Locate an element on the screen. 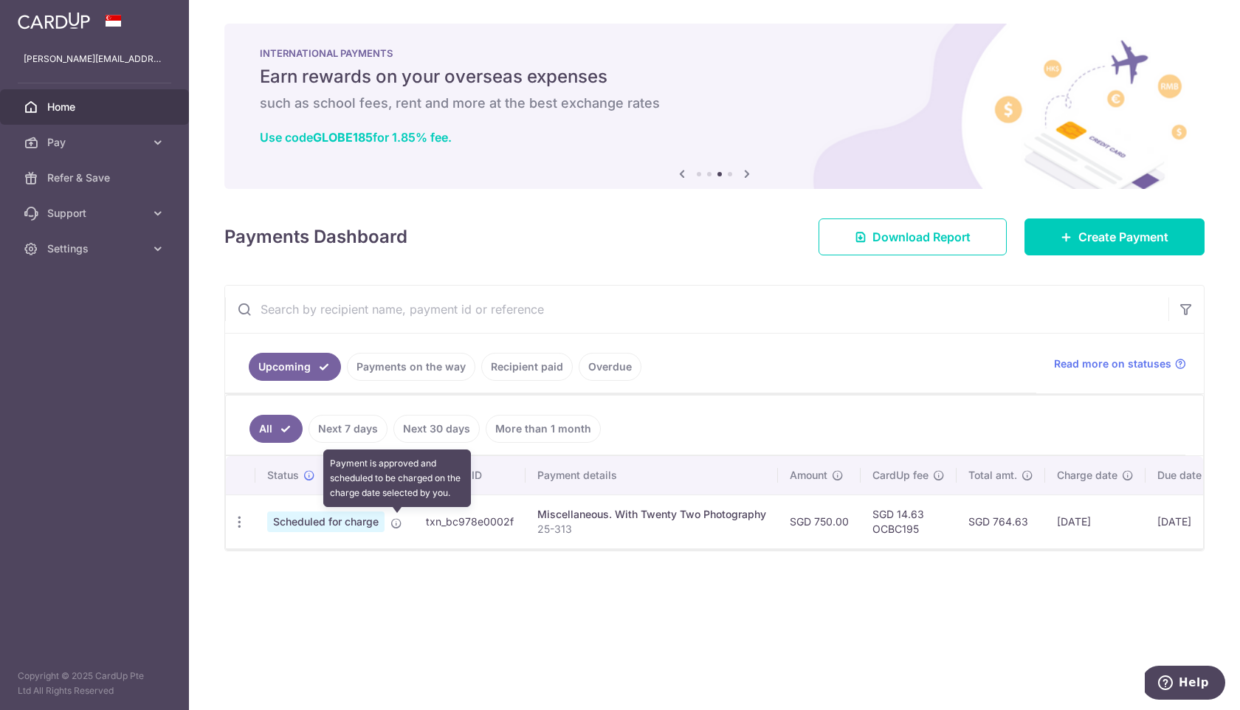 This screenshot has height=710, width=1240. span: Read more on statuses is located at coordinates (1113, 364).